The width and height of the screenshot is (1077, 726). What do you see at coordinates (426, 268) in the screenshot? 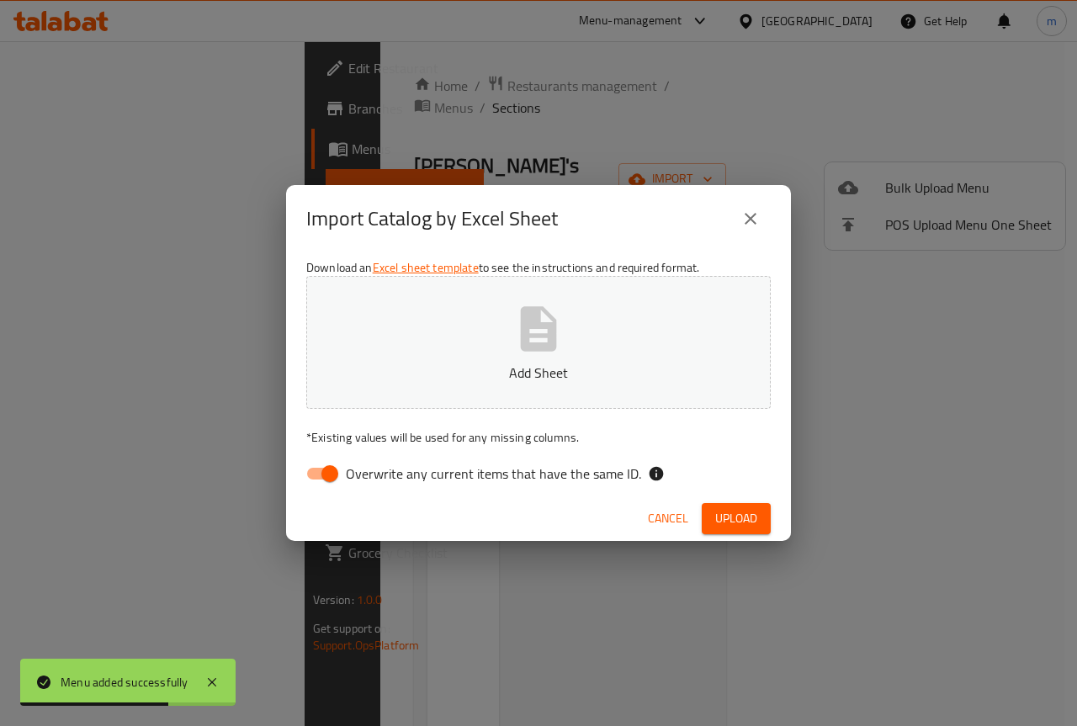
I see `a: Excel sheet template` at bounding box center [426, 268].